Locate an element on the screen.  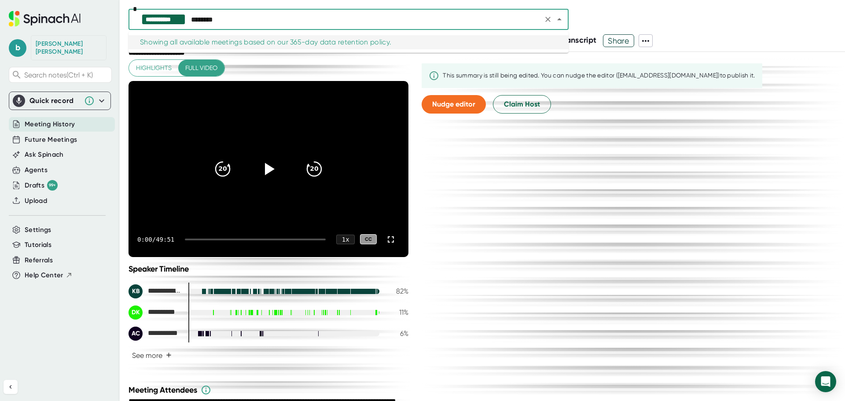
div: Meeting Attendees is located at coordinates (269, 390).